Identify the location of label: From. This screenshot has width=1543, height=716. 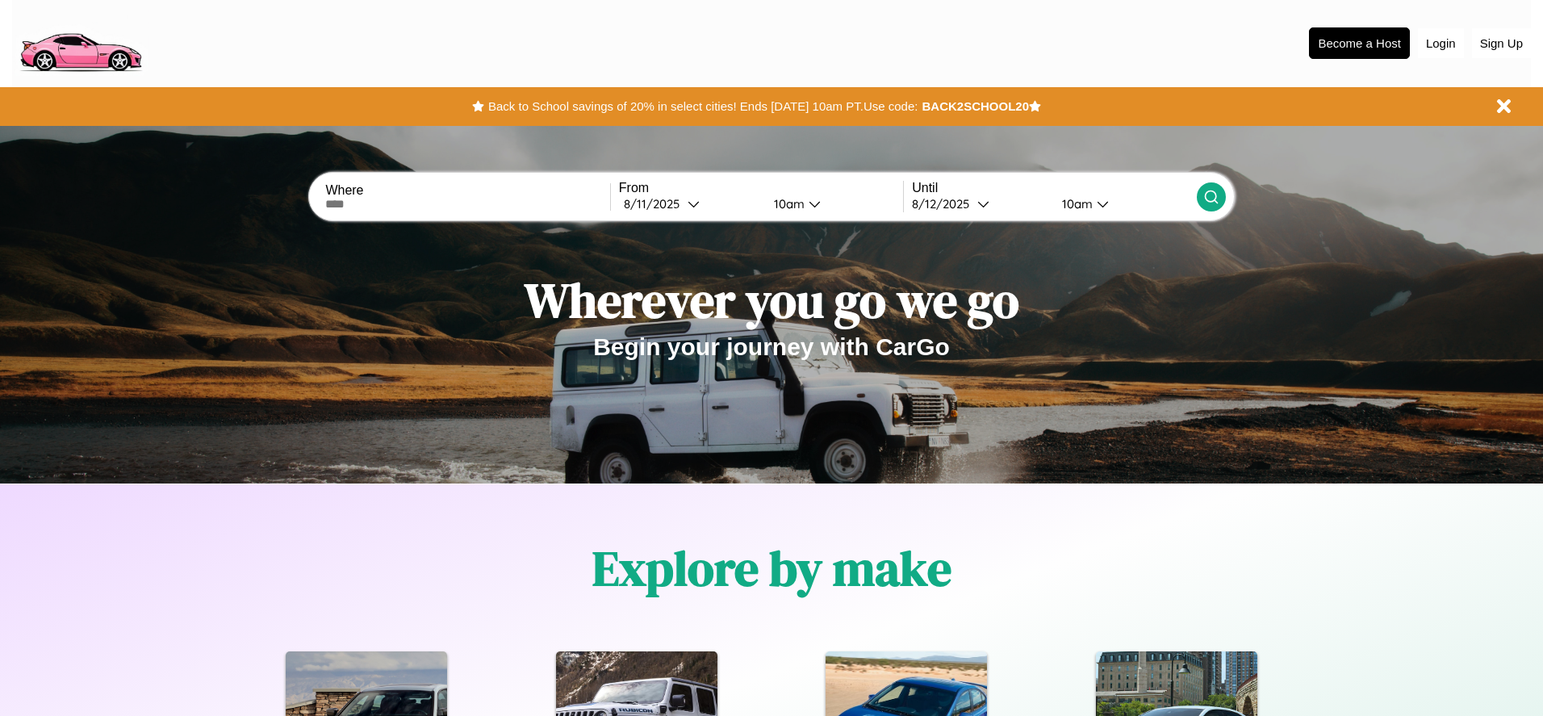
(761, 188).